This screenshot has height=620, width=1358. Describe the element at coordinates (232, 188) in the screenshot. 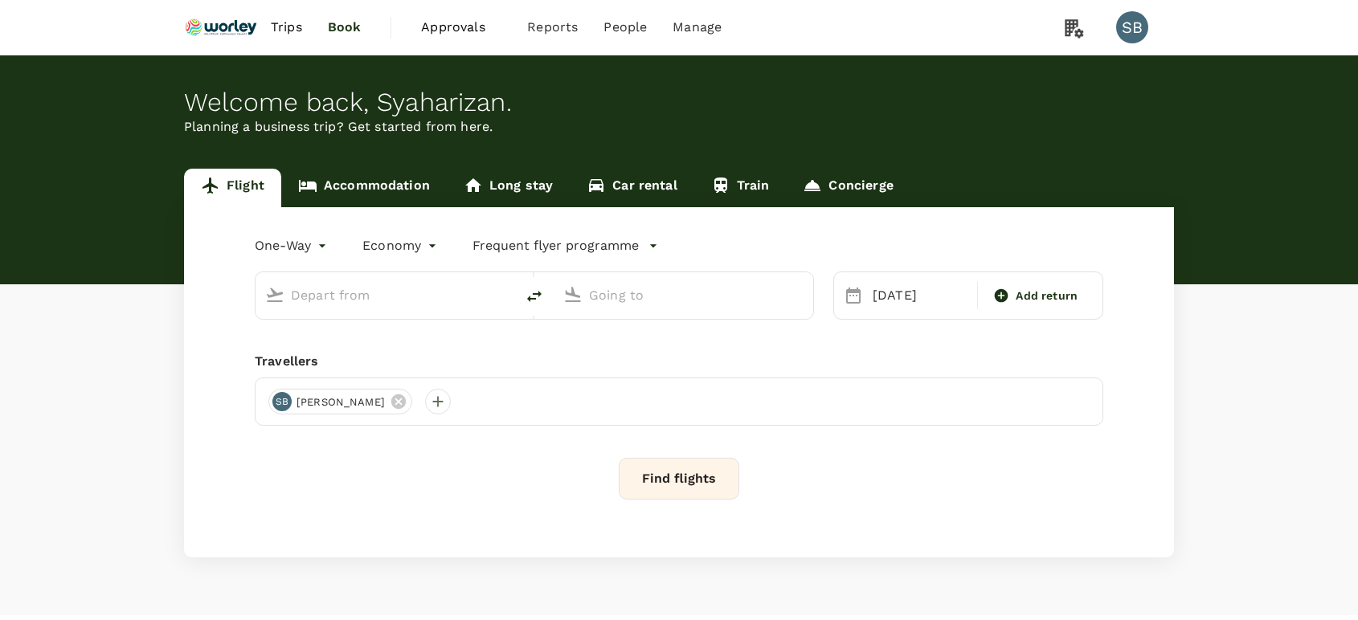

I see `a: Flight` at that location.